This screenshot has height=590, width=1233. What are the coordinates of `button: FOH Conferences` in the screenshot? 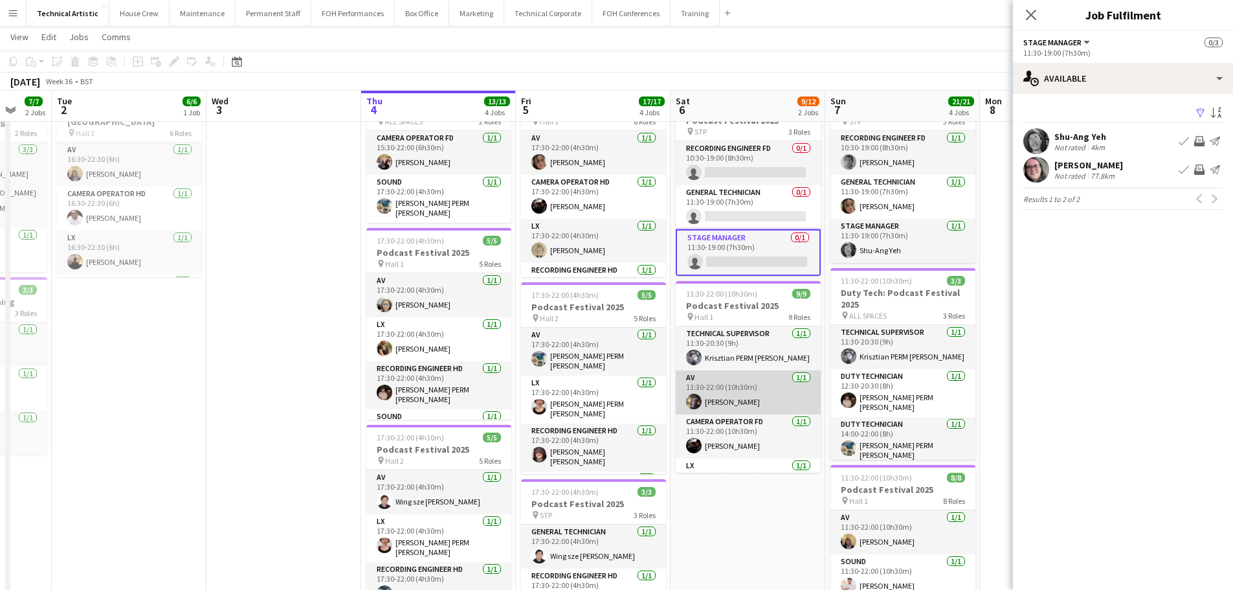 It's located at (631, 13).